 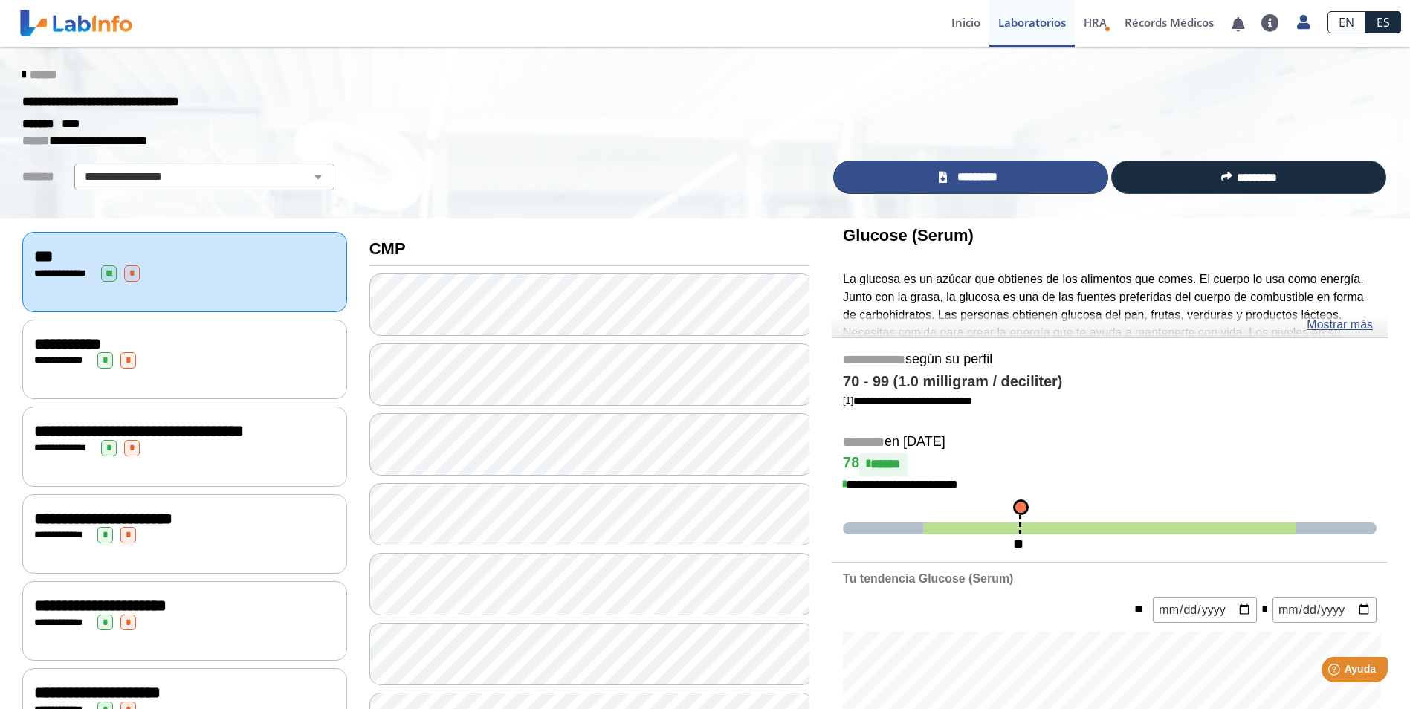 What do you see at coordinates (1346, 22) in the screenshot?
I see `a: EN` at bounding box center [1346, 22].